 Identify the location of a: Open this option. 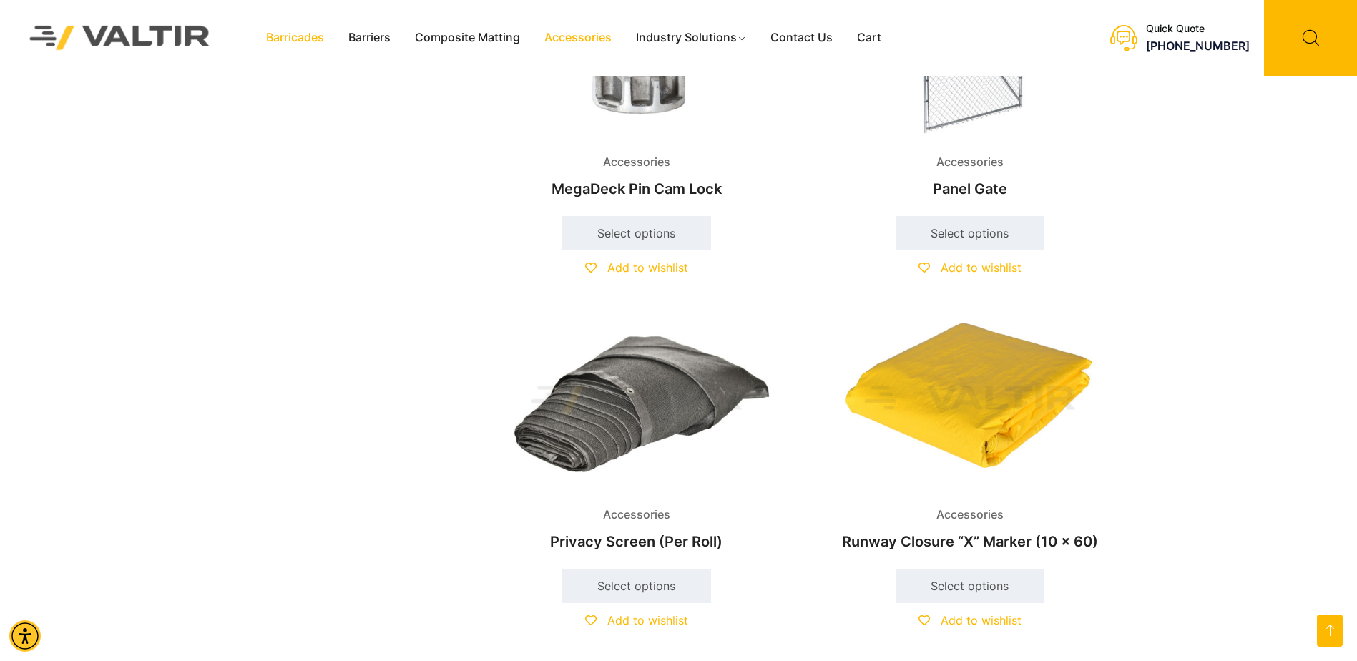
(1330, 630).